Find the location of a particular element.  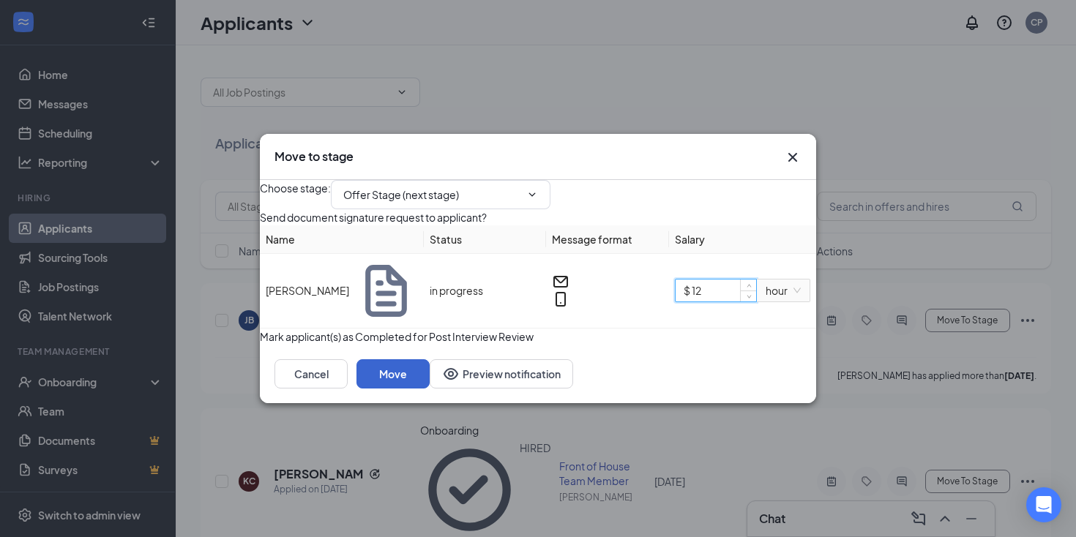

td: in progress is located at coordinates (485, 291).